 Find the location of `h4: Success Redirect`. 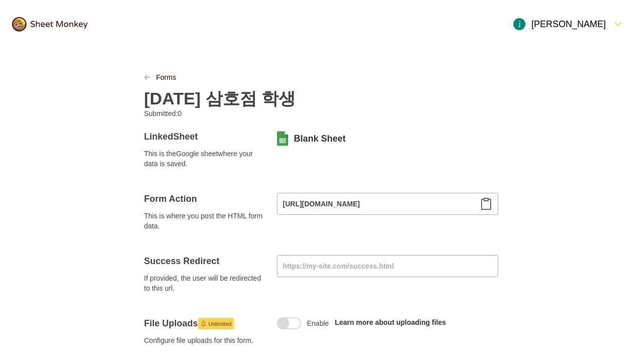

h4: Success Redirect is located at coordinates (205, 261).